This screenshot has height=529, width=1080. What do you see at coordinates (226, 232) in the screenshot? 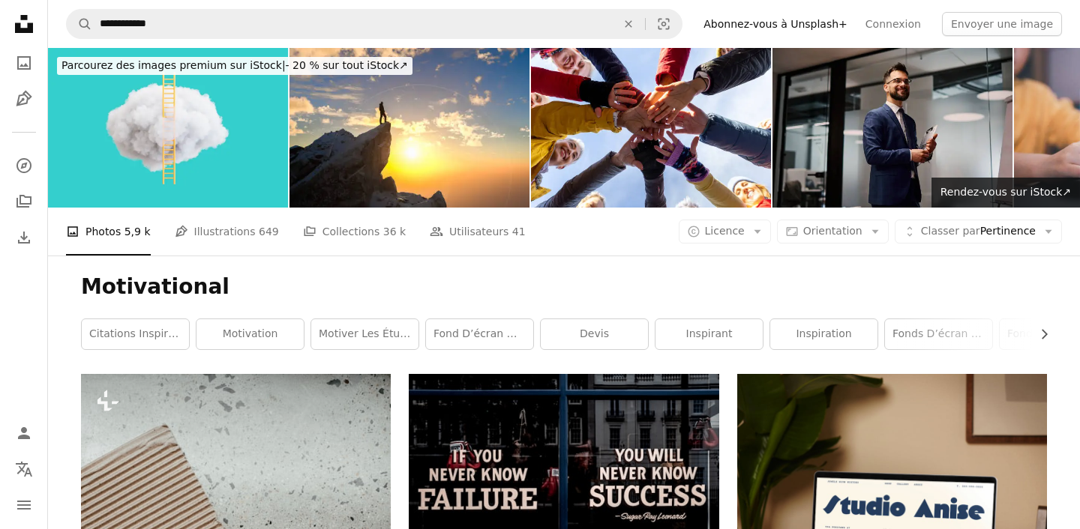
I see `a: Illustrations 649` at bounding box center [226, 232].